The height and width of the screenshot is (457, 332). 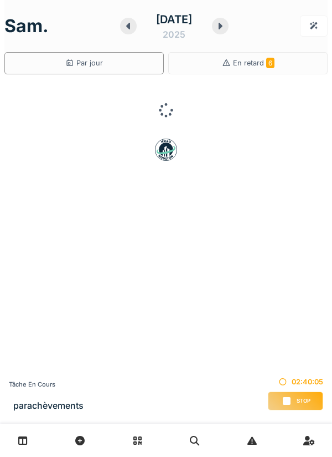 What do you see at coordinates (84, 63) in the screenshot?
I see `div: Par jour` at bounding box center [84, 63].